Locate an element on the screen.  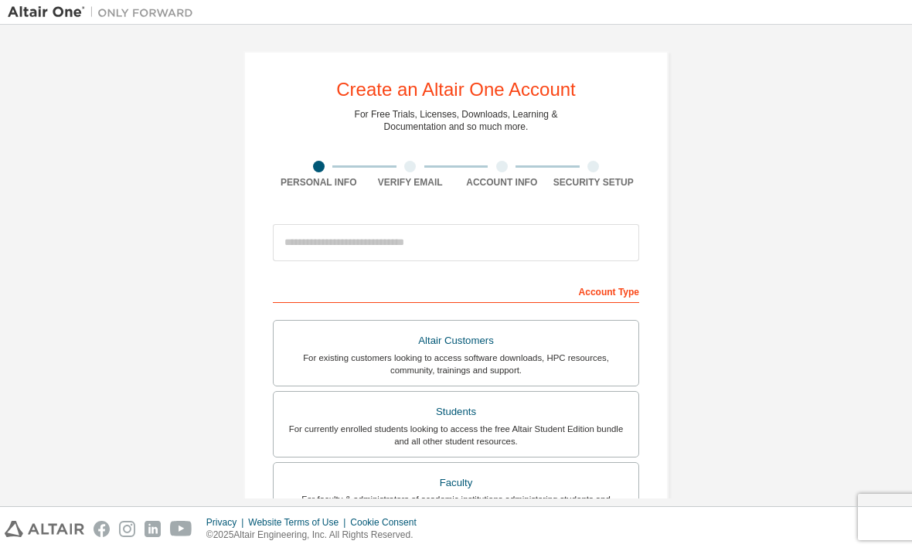
div: Cookie Consent is located at coordinates (387, 523).